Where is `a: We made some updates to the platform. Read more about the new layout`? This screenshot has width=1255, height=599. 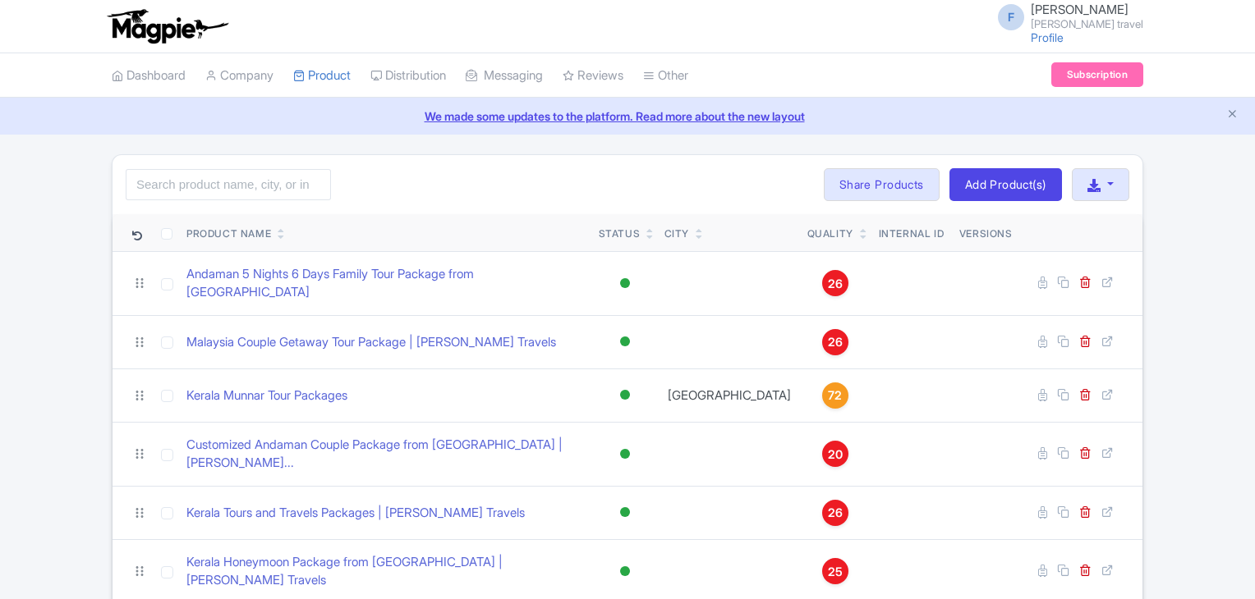
a: We made some updates to the platform. Read more about the new layout is located at coordinates (627, 116).